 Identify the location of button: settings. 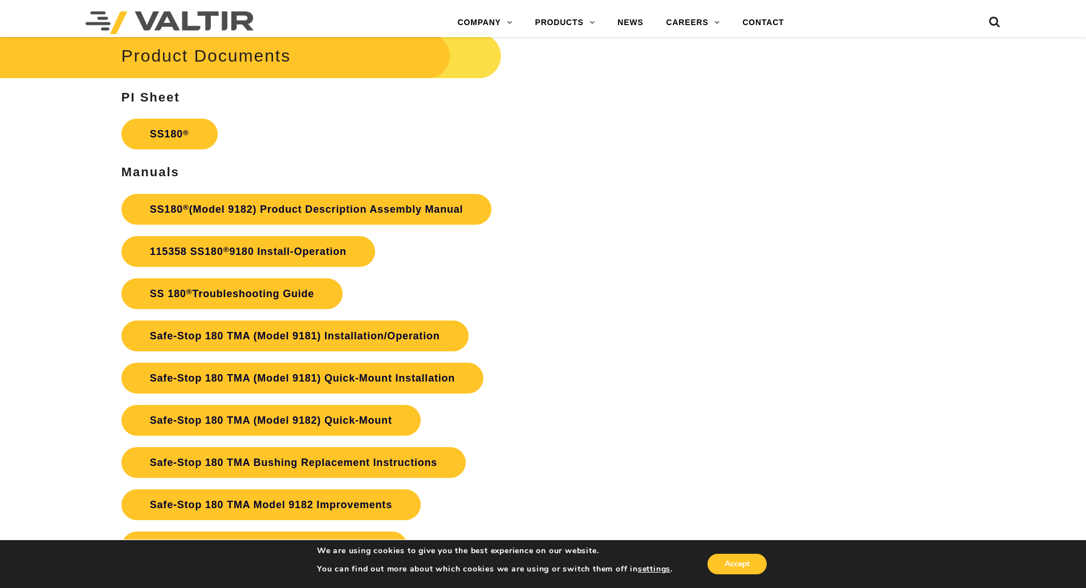
(654, 569).